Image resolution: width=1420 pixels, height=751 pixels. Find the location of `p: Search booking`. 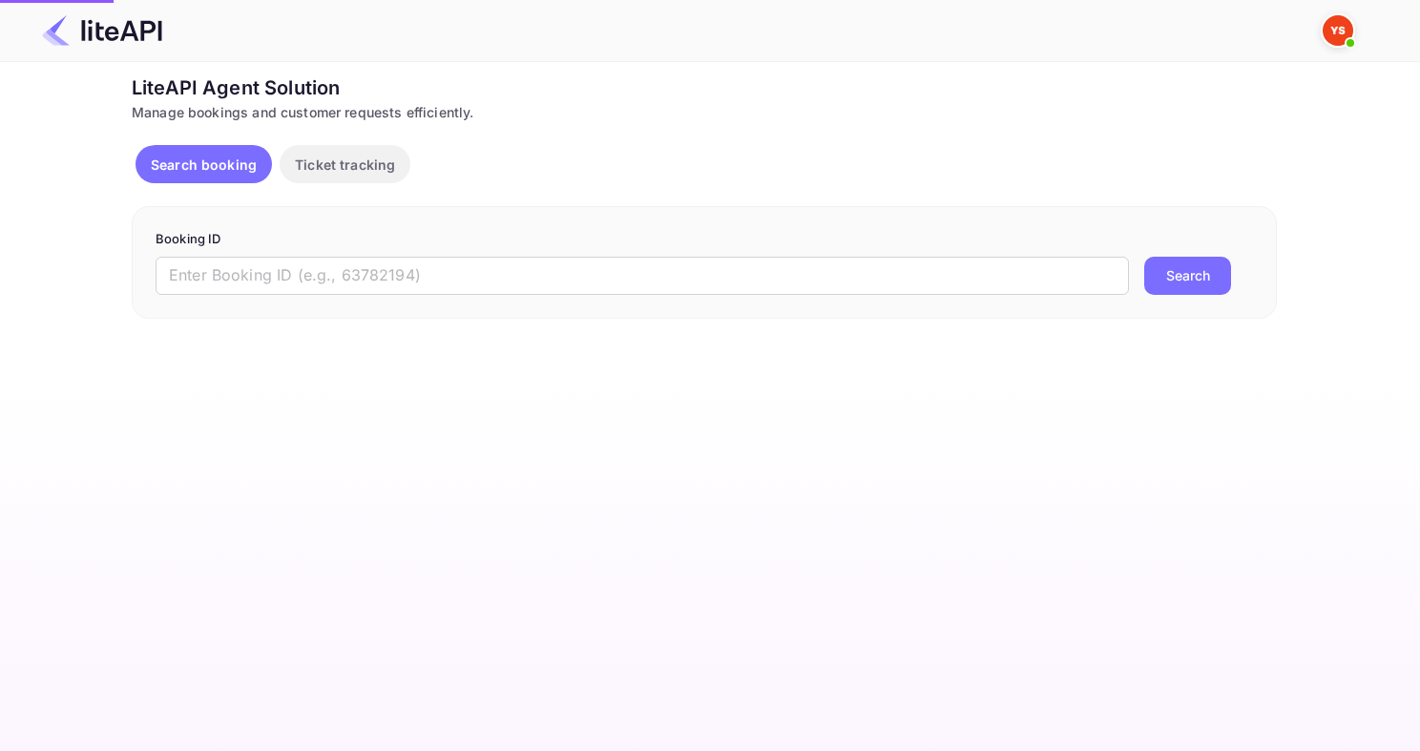

p: Search booking is located at coordinates (203, 164).